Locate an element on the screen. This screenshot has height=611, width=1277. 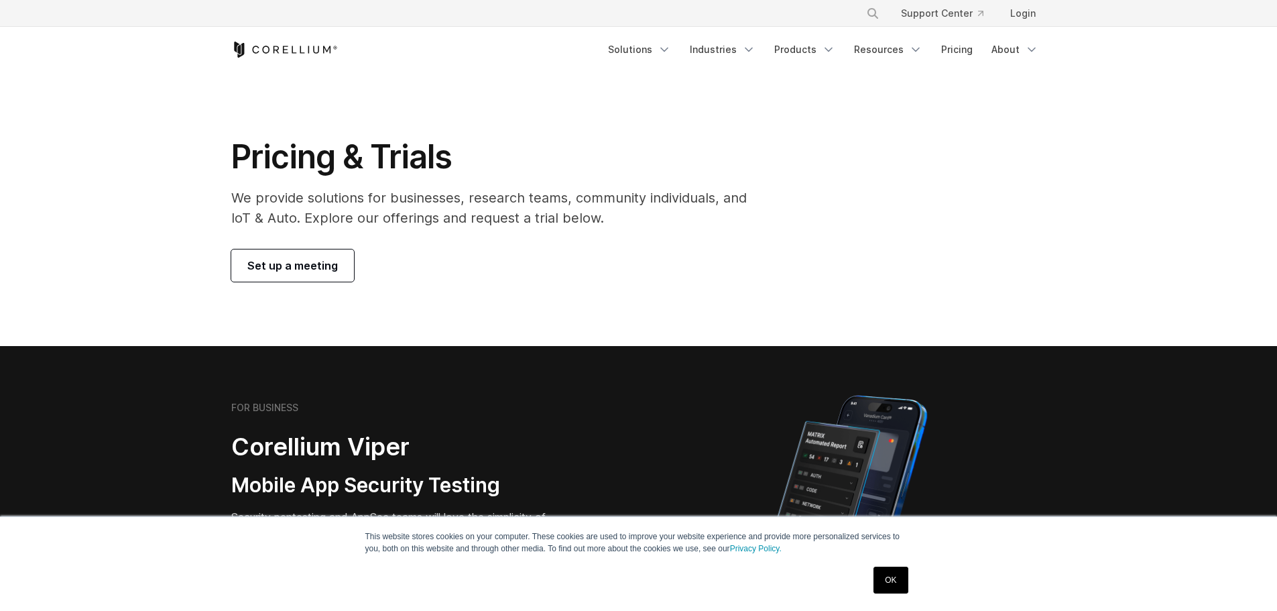
a: About is located at coordinates (1015, 50).